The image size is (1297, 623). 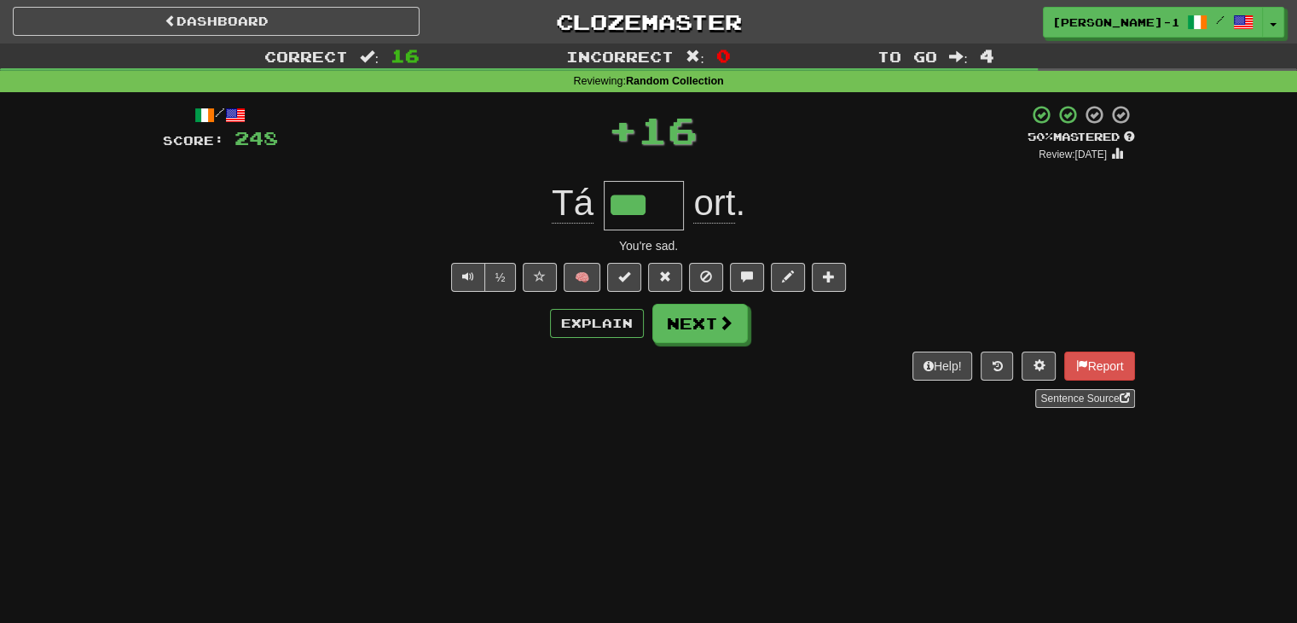 I want to click on a: Clozemaster, so click(x=648, y=21).